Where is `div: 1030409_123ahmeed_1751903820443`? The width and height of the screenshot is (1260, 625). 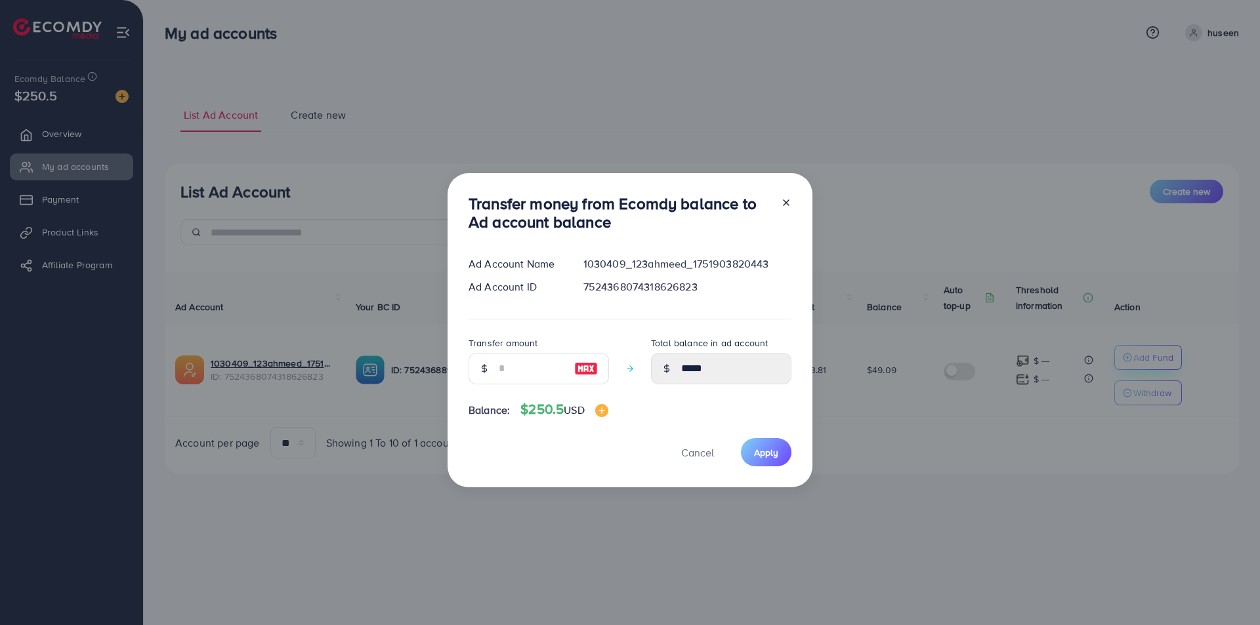 div: 1030409_123ahmeed_1751903820443 is located at coordinates (687, 264).